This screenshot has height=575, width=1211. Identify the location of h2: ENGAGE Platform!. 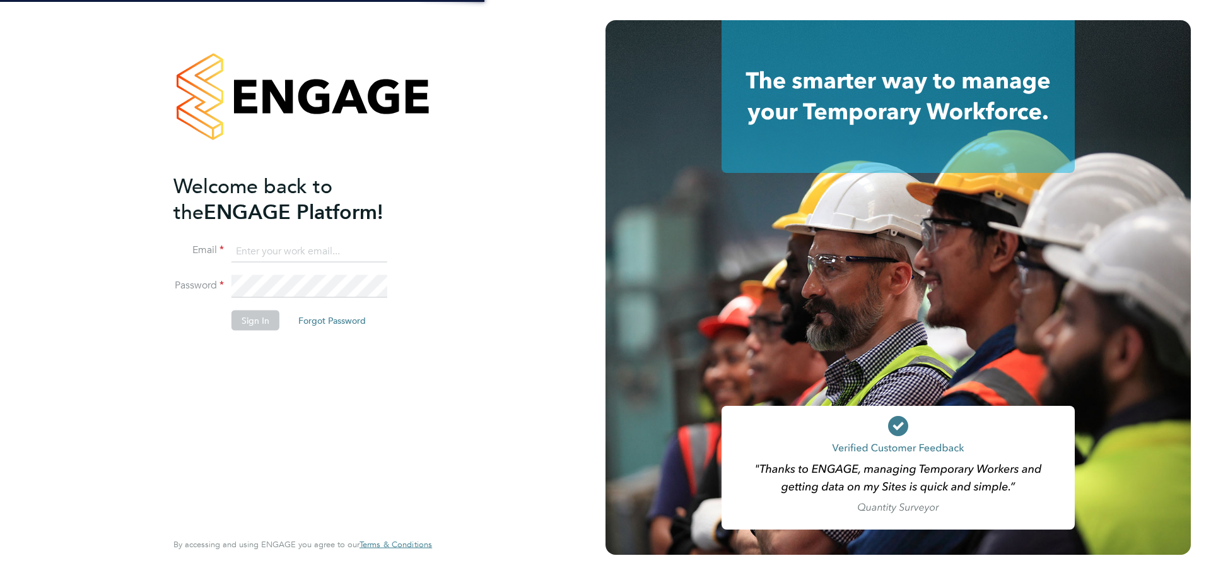
(296, 199).